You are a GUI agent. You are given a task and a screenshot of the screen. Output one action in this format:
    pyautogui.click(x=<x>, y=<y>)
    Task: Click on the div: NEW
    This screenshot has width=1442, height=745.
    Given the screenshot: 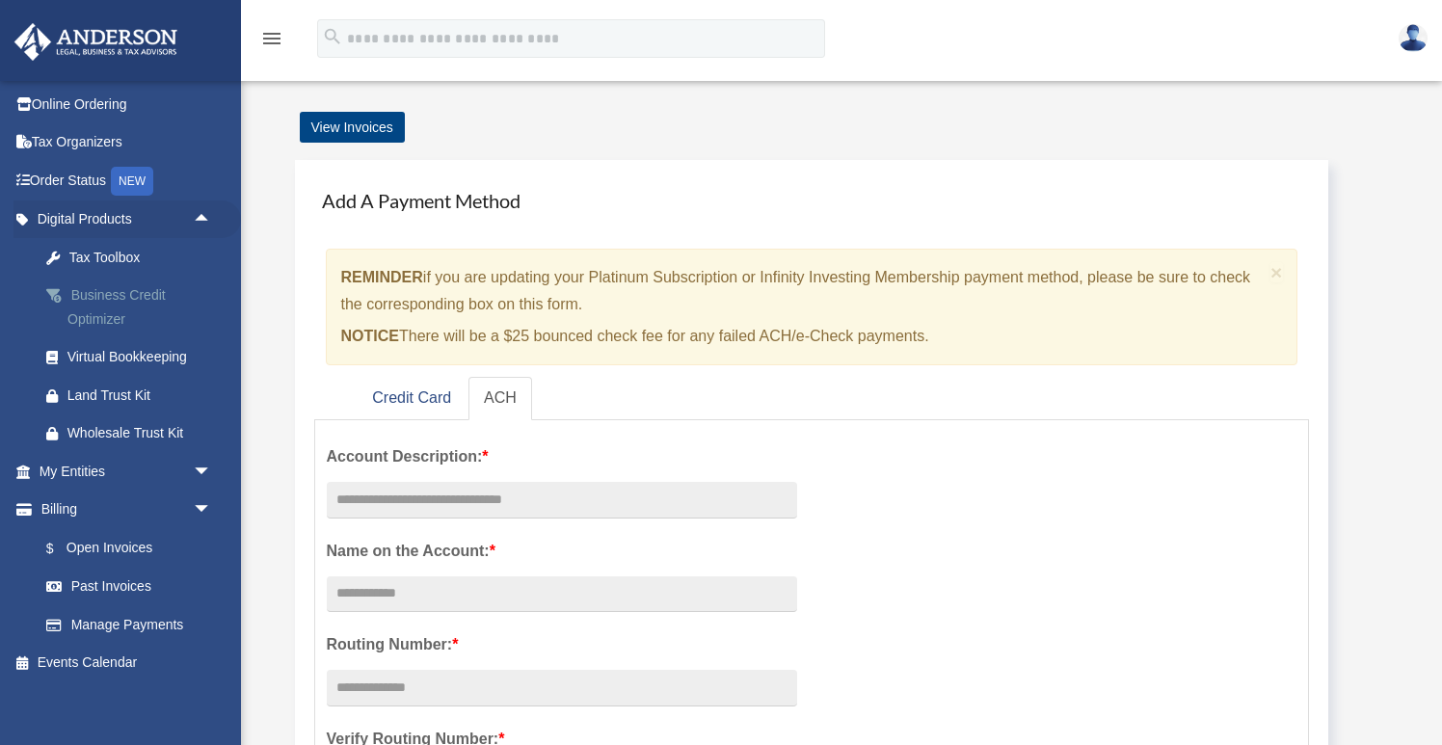 What is the action you would take?
    pyautogui.click(x=132, y=181)
    